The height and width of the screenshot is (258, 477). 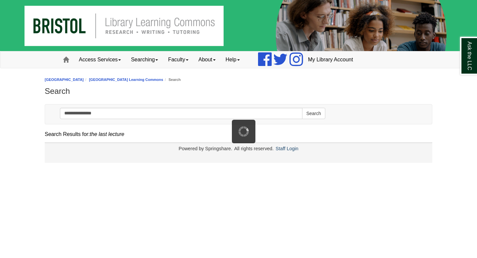 I want to click on a: Access Services, so click(x=100, y=60).